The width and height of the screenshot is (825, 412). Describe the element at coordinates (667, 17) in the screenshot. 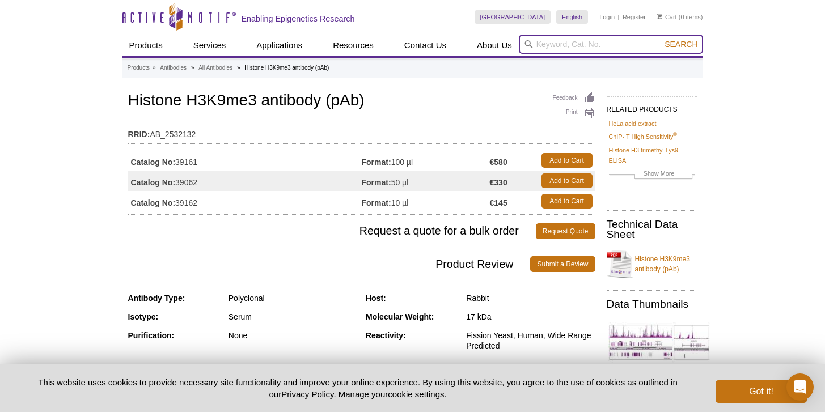

I see `a: Cart` at that location.